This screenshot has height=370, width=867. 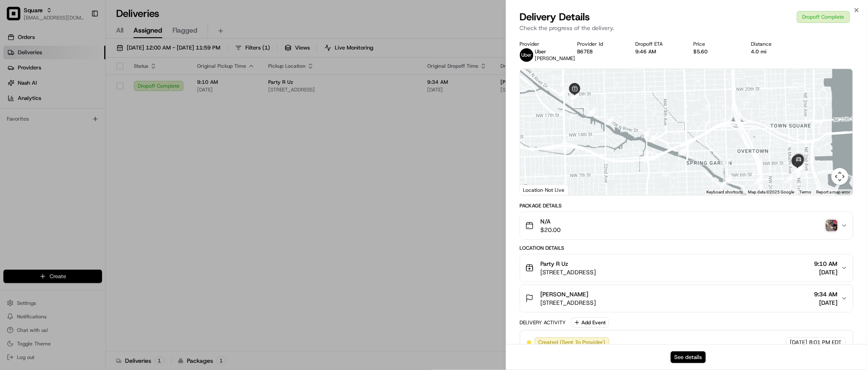 I want to click on div: $5.60, so click(x=715, y=52).